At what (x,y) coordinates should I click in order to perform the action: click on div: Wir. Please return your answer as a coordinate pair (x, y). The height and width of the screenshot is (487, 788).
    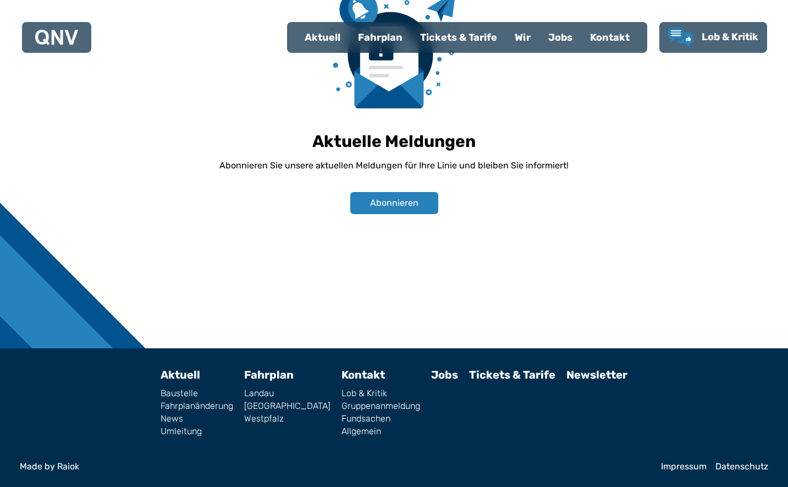
    Looking at the image, I should click on (522, 37).